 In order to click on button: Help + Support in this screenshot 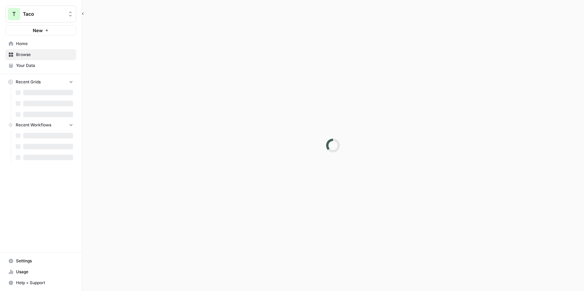, I will do `click(41, 283)`.